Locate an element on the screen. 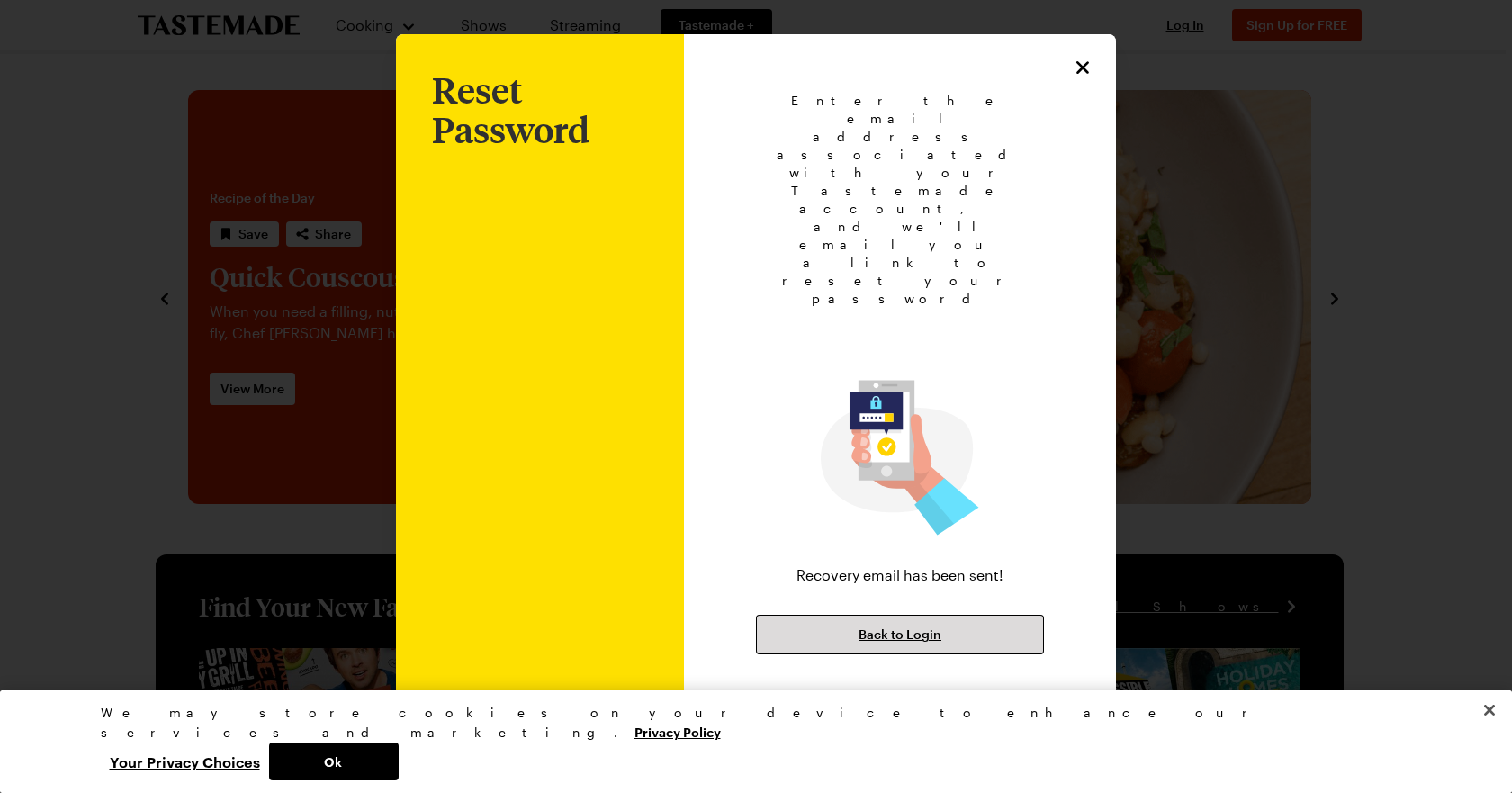 The image size is (1512, 793). a: More information about your privacy, opens in a new tab is located at coordinates (678, 730).